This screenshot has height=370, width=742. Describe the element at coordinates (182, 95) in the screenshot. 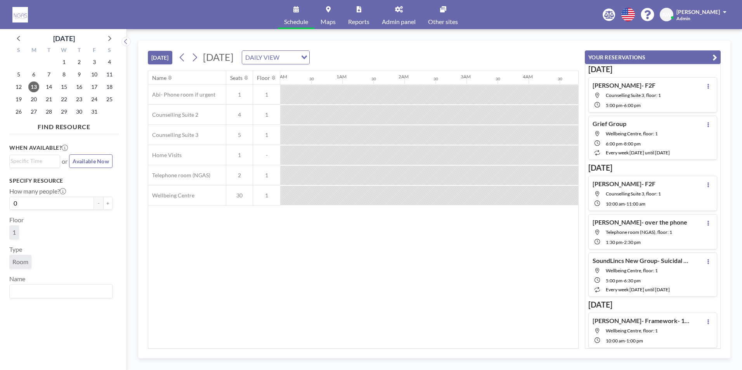

I see `span: Abi- Phone room if urgent` at that location.